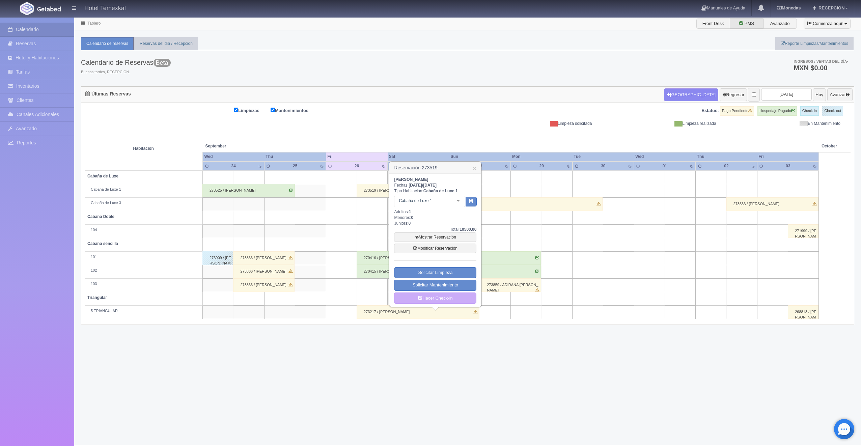 The image size is (861, 446). What do you see at coordinates (143, 271) in the screenshot?
I see `div: 102` at bounding box center [143, 271].